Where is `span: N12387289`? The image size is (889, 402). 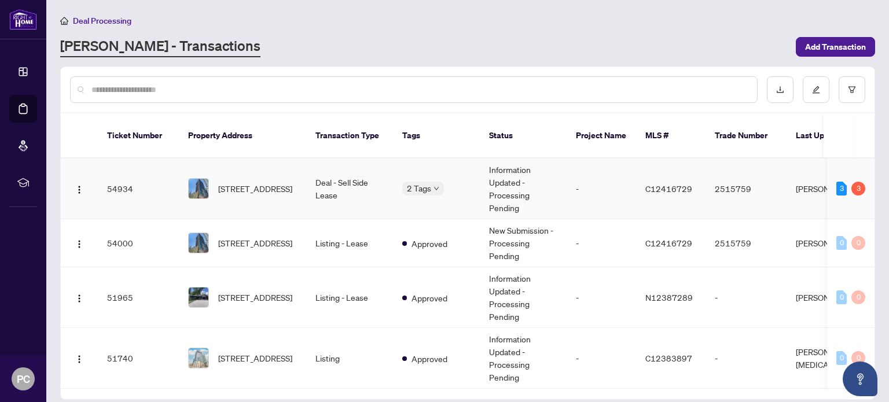 span: N12387289 is located at coordinates (669, 297).